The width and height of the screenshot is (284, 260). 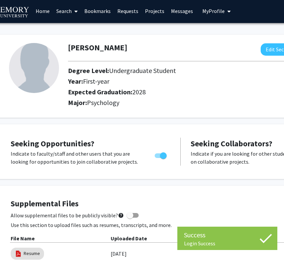 I want to click on div: Toggle, so click(x=161, y=155).